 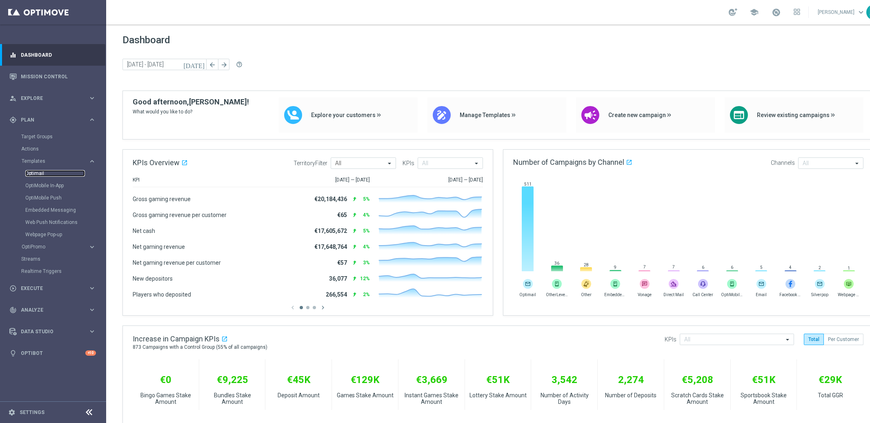 What do you see at coordinates (53, 332) in the screenshot?
I see `div: Data Studio keyboard_arrow_right` at bounding box center [53, 332].